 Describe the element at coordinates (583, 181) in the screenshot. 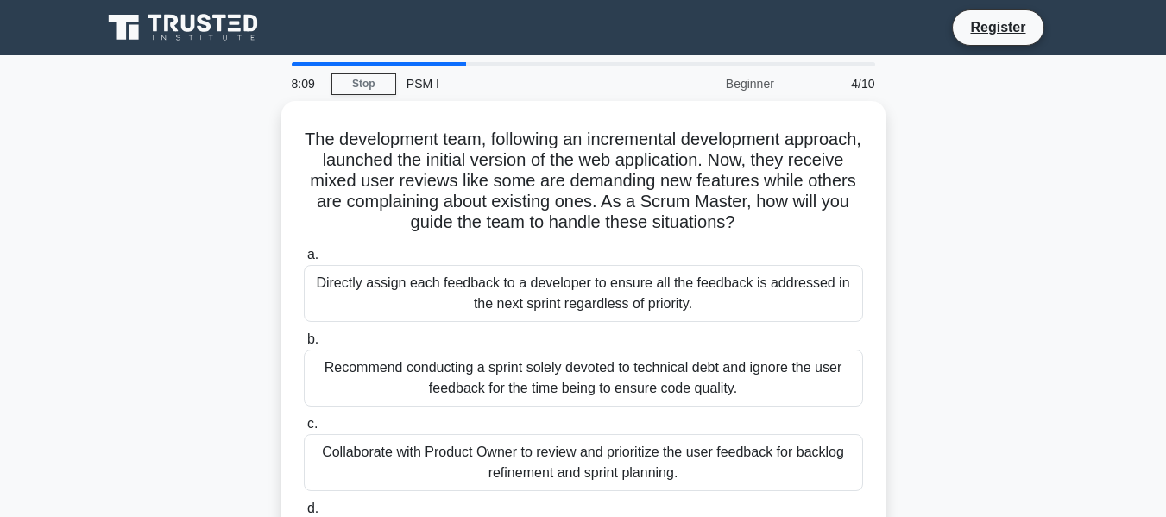

I see `h5: The development team, following an incremental development approach, launched the initial version...` at that location.